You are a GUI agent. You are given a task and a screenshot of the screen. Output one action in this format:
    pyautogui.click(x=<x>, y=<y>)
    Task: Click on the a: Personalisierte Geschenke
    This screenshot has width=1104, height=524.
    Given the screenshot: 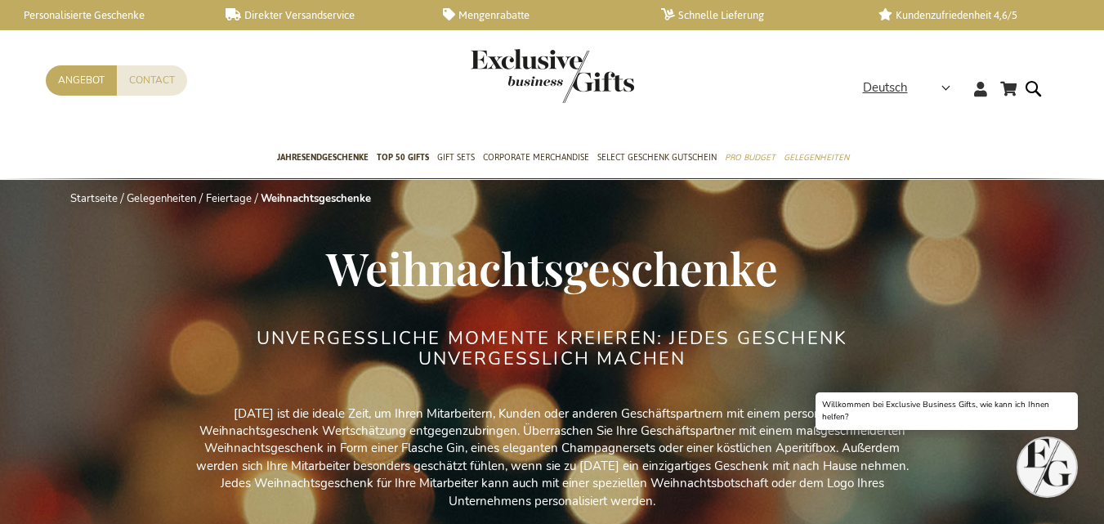 What is the action you would take?
    pyautogui.click(x=104, y=15)
    